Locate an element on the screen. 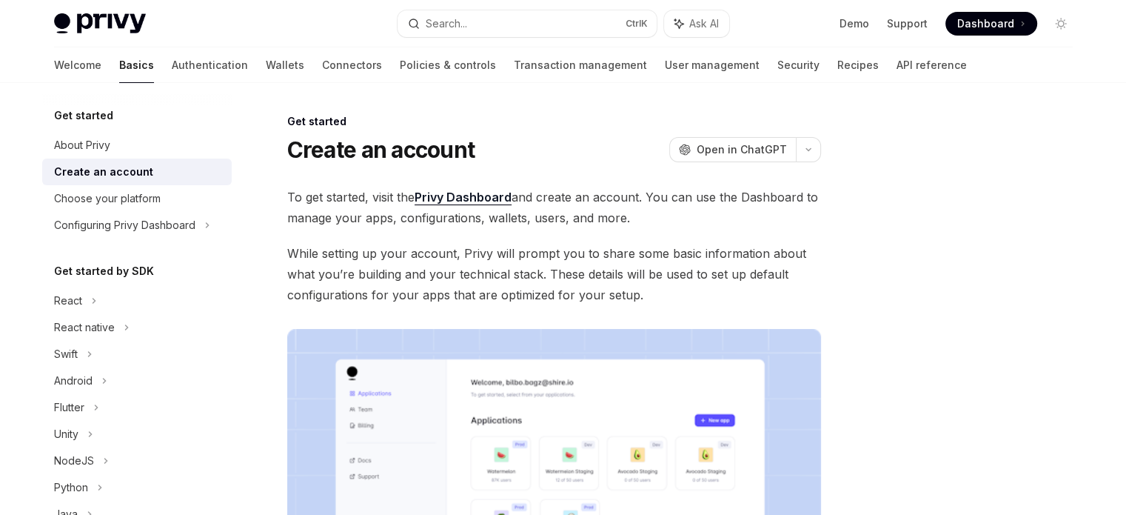 The height and width of the screenshot is (515, 1126). h1: Create an account is located at coordinates (381, 150).